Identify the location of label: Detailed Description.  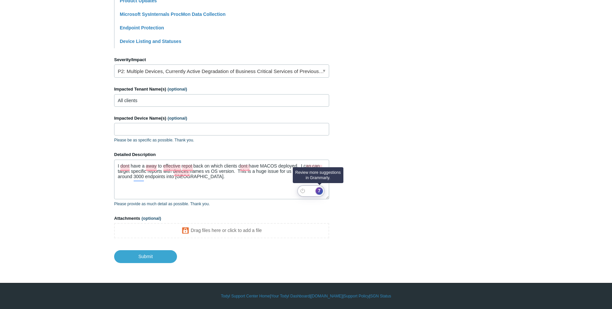
(222, 155).